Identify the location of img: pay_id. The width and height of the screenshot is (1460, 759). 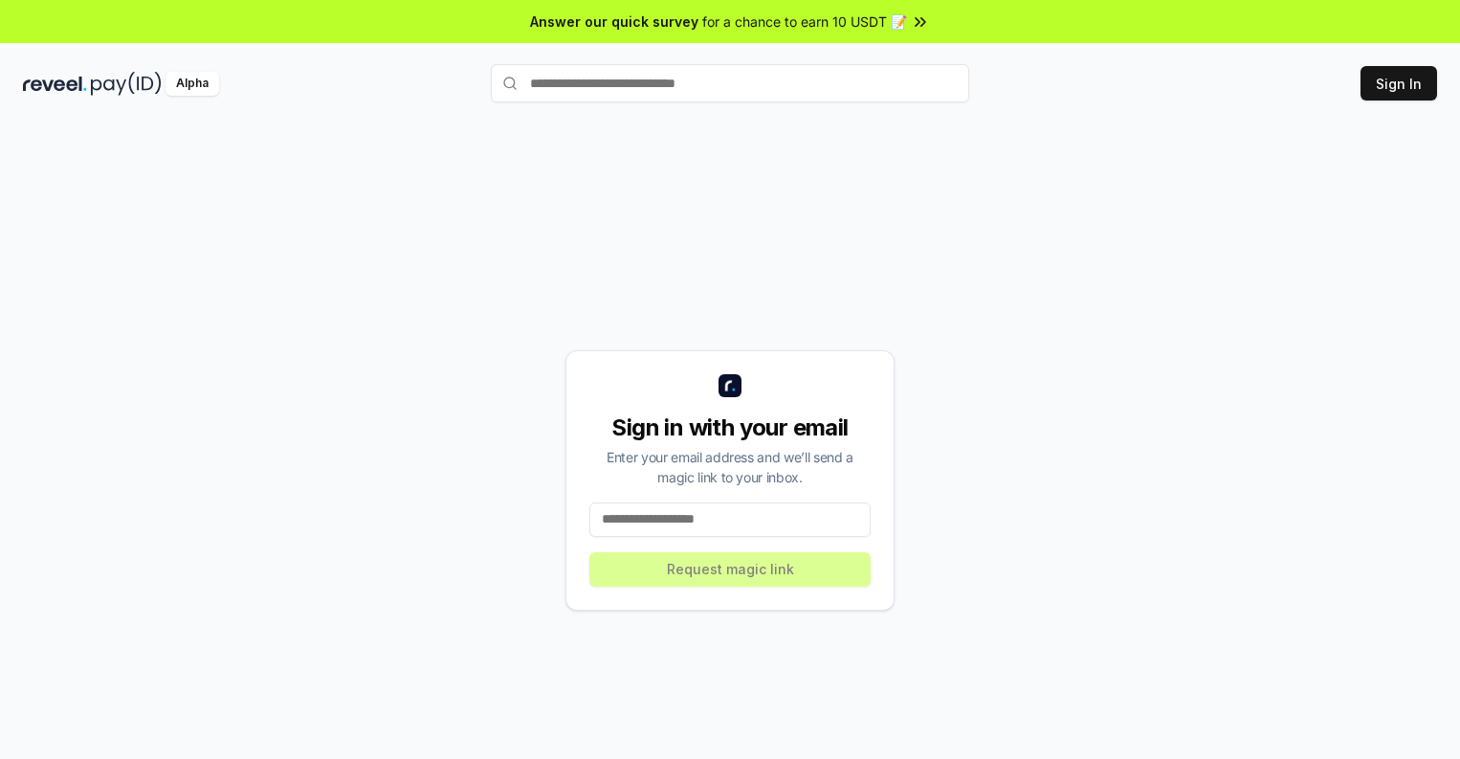
(126, 83).